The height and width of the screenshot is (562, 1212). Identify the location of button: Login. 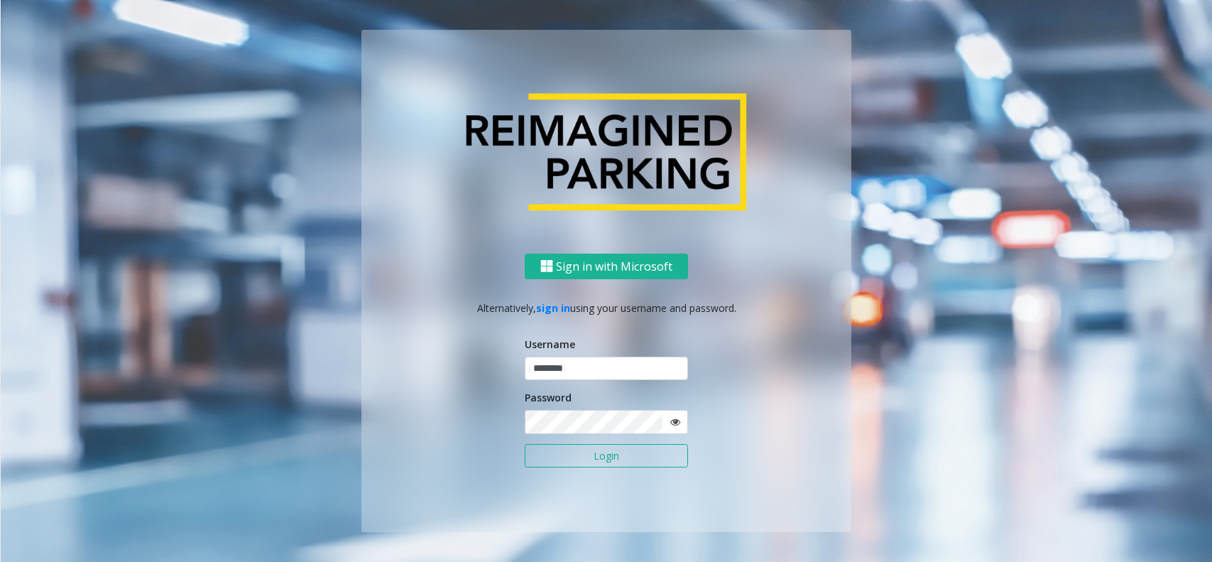
(606, 456).